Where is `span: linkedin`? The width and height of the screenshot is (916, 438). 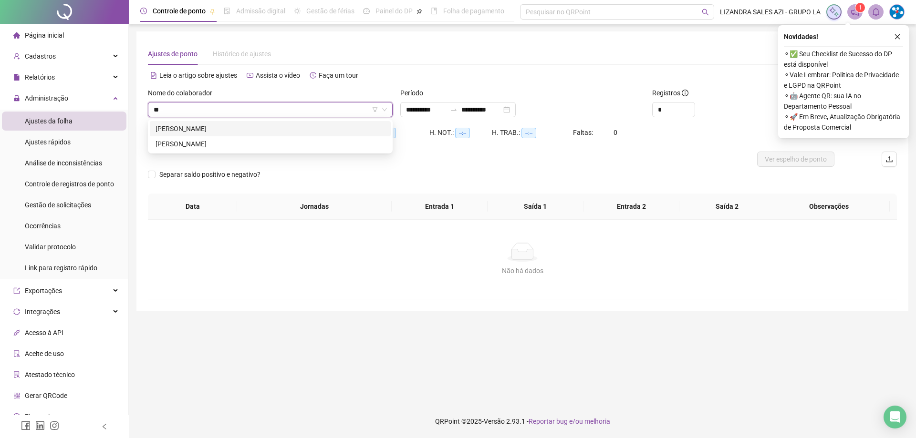
span: linkedin is located at coordinates (40, 426).